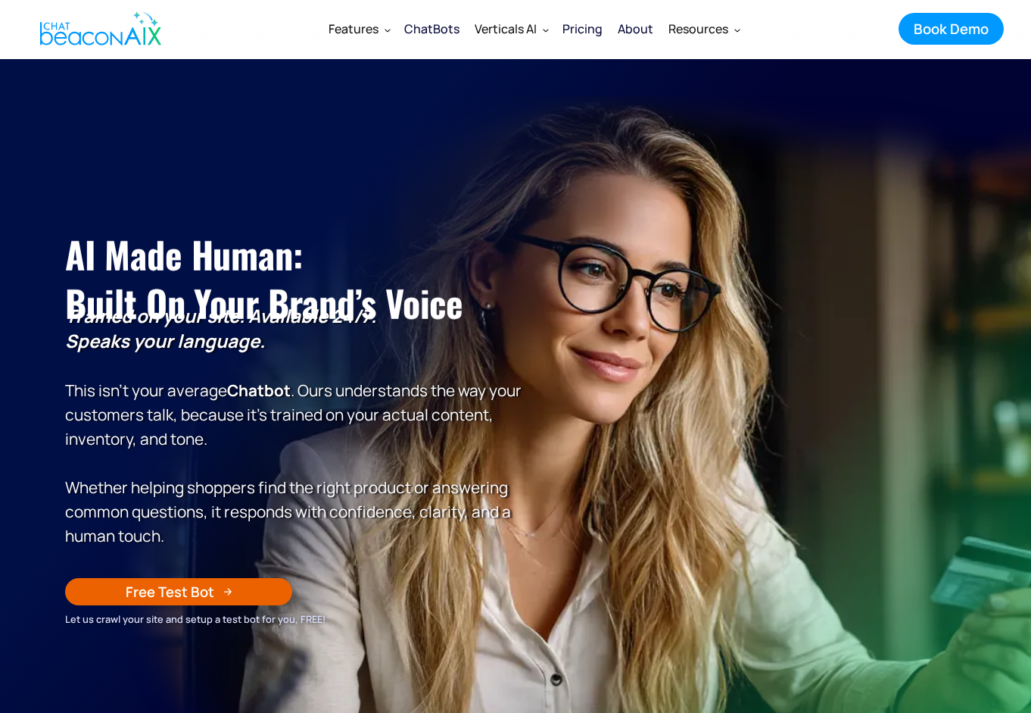 The image size is (1031, 713). Describe the element at coordinates (635, 29) in the screenshot. I see `a: About` at that location.